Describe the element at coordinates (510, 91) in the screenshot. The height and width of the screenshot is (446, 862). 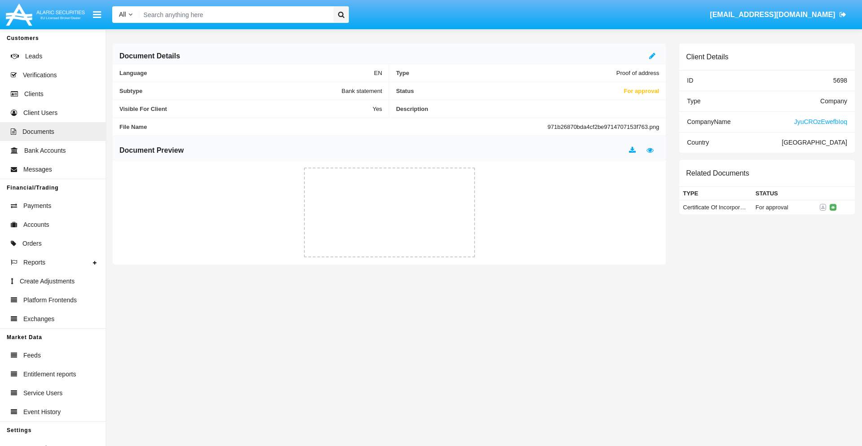
I see `span: Status` at that location.